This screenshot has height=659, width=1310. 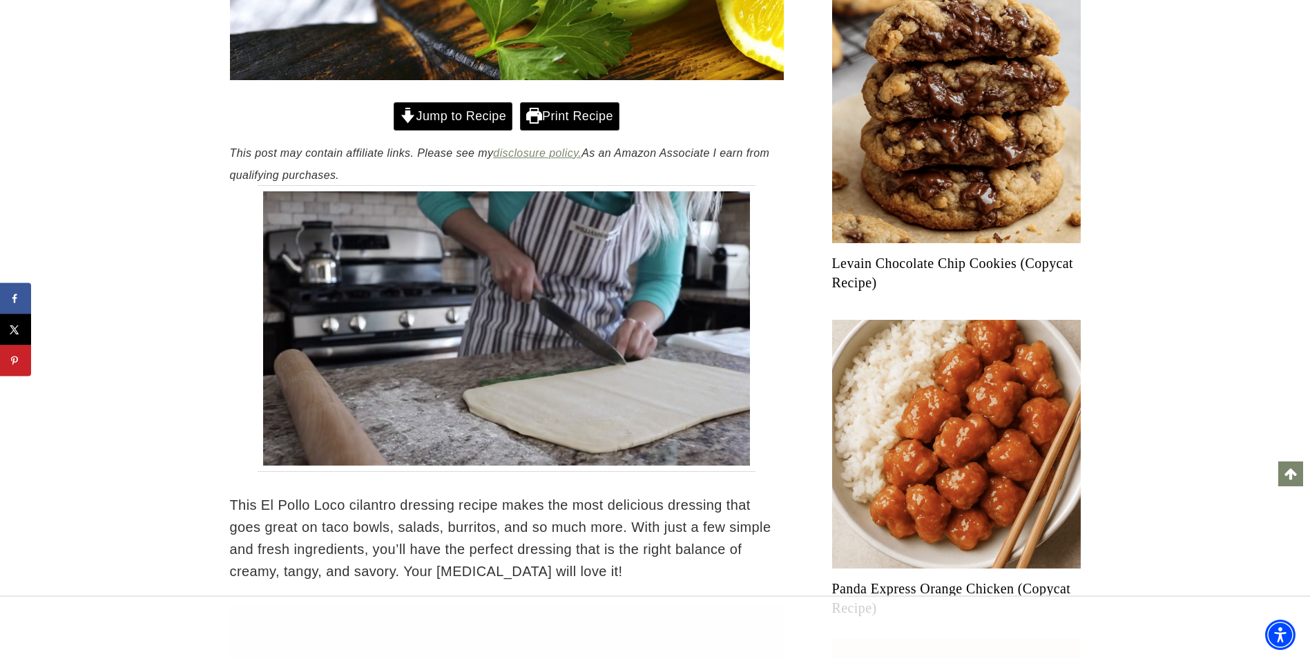 I want to click on a: disclosure policy., so click(x=537, y=153).